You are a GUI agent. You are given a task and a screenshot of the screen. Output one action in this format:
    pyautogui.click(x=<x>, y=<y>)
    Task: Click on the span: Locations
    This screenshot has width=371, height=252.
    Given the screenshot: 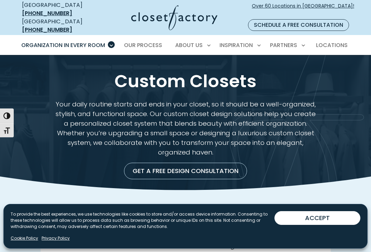 What is the action you would take?
    pyautogui.click(x=332, y=45)
    